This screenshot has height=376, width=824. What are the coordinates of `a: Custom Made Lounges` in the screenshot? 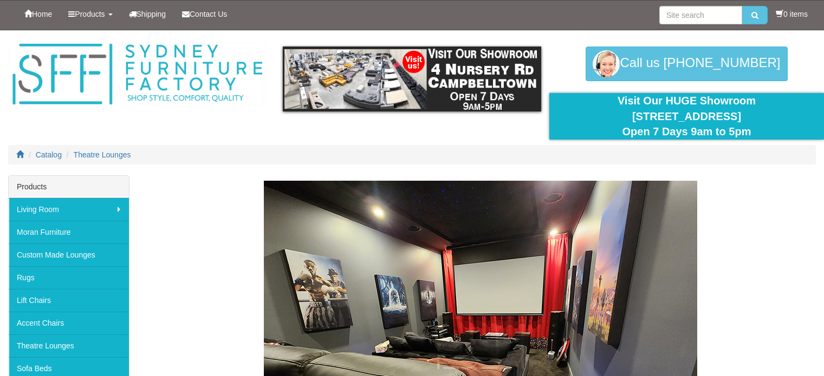 It's located at (69, 255).